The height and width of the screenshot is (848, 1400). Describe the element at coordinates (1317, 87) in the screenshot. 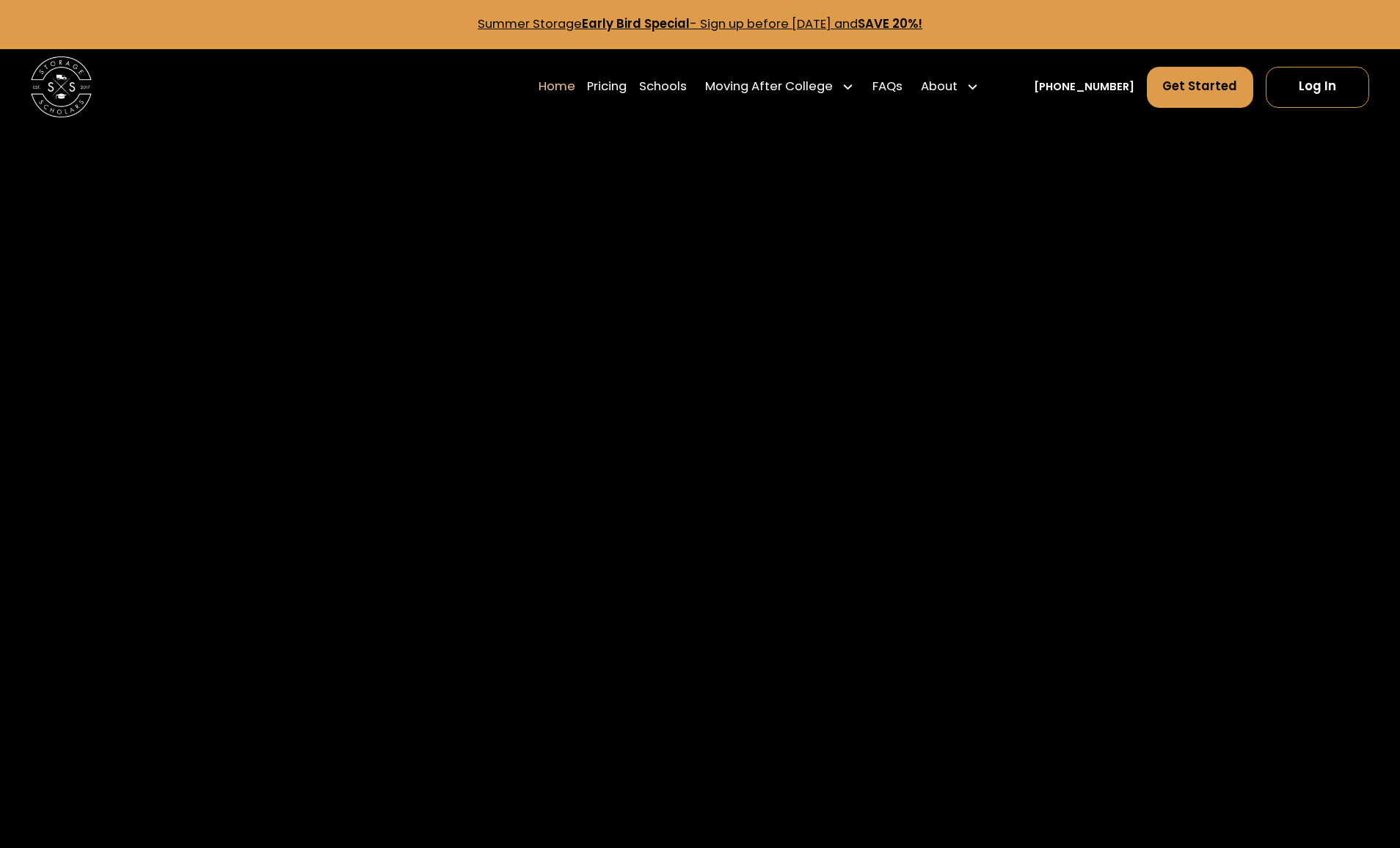

I see `a: Log In` at that location.